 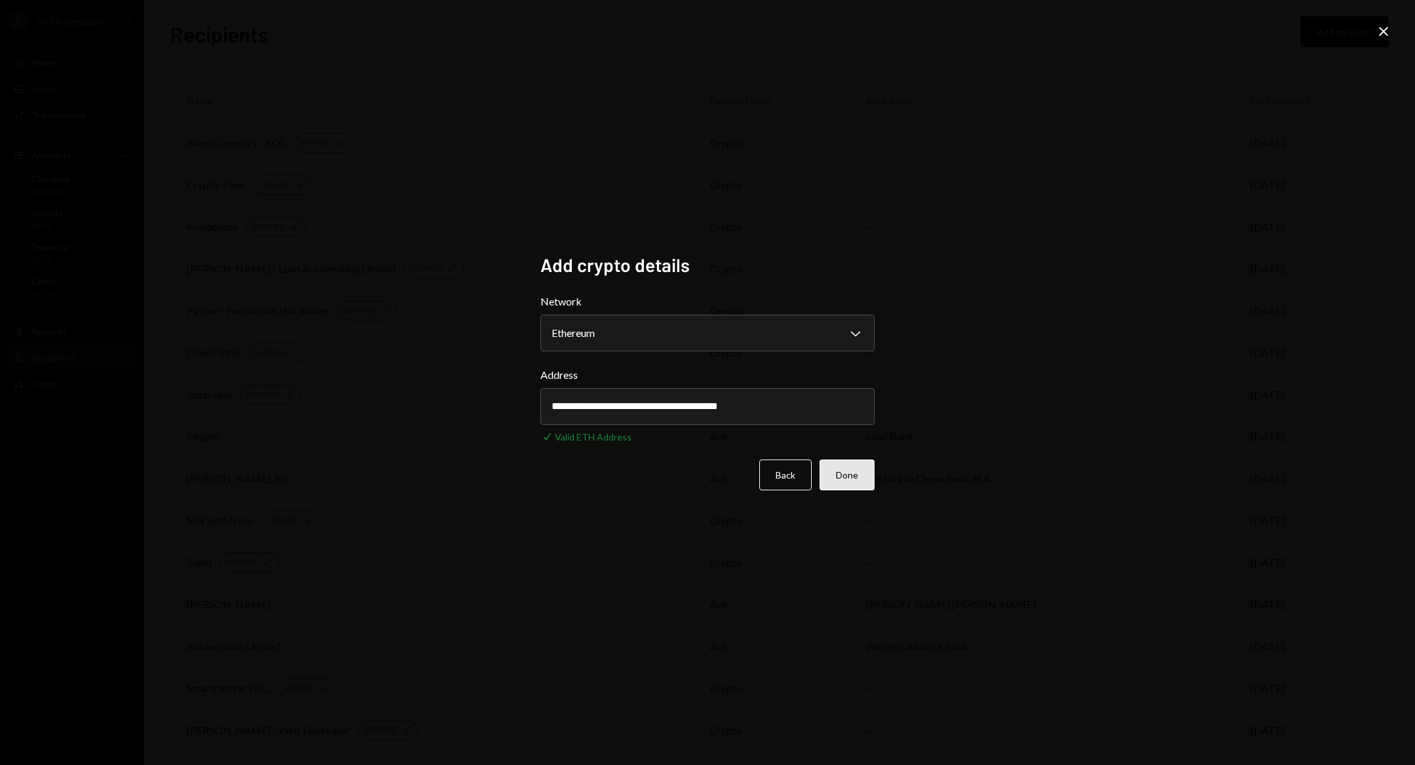 What do you see at coordinates (708, 375) in the screenshot?
I see `label: Address` at bounding box center [708, 375].